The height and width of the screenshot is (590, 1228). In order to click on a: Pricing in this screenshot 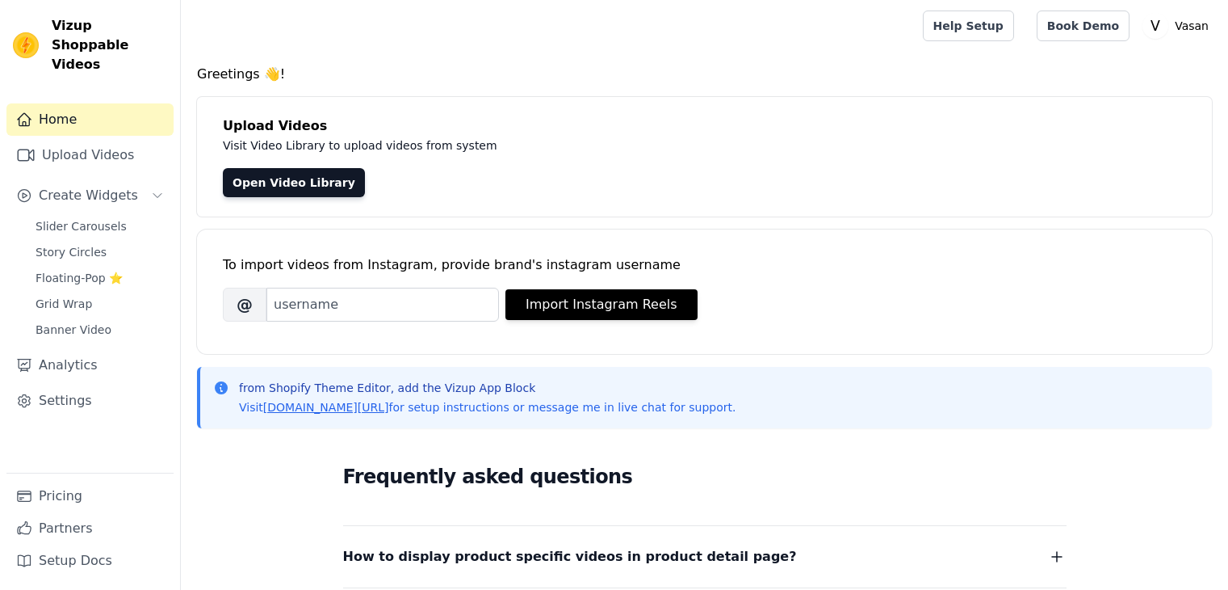, I will do `click(90, 496)`.